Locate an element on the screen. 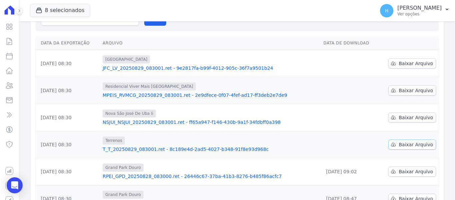  div: Open Intercom Messenger is located at coordinates (15, 185).